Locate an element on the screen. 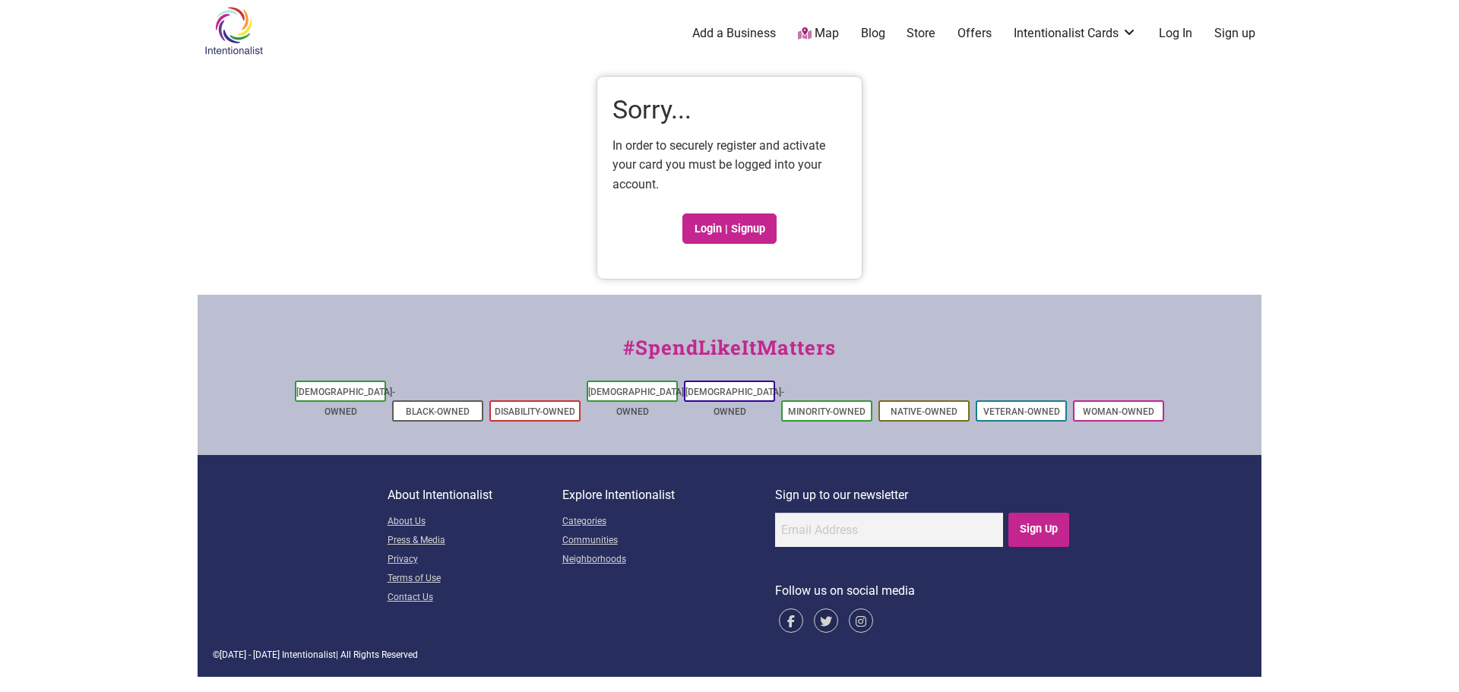 The width and height of the screenshot is (1459, 692). p: About Intentionalist is located at coordinates (475, 496).